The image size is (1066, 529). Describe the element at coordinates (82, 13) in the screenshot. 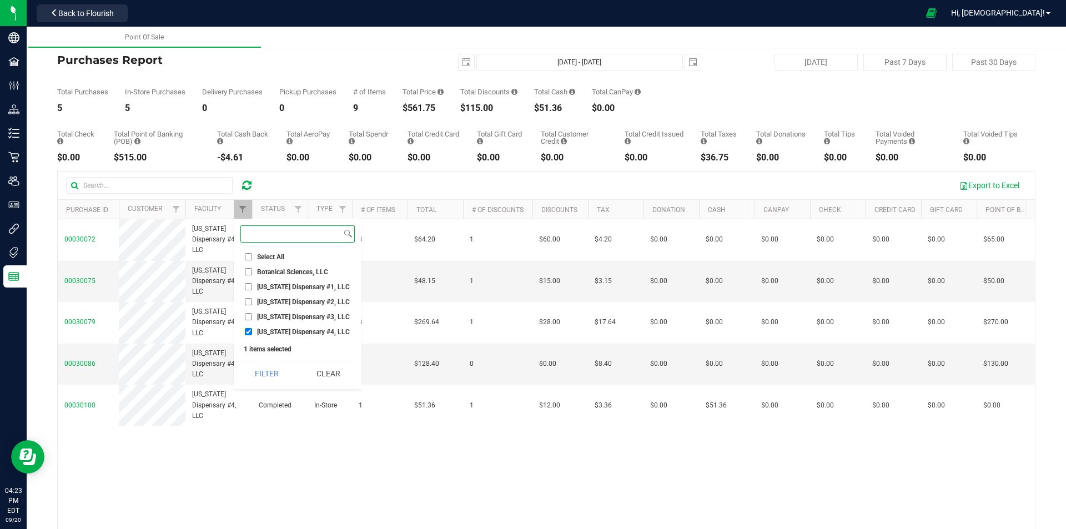

I see `button: Back to Flourish` at that location.